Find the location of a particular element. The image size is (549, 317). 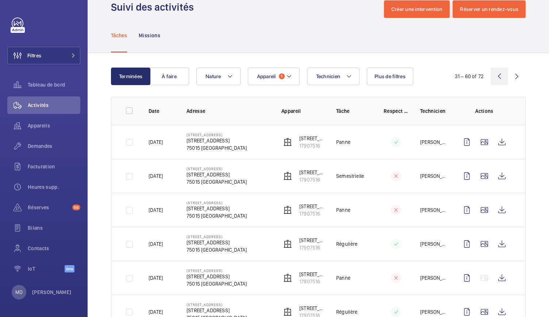

span: Tableau de bord is located at coordinates (54, 85).